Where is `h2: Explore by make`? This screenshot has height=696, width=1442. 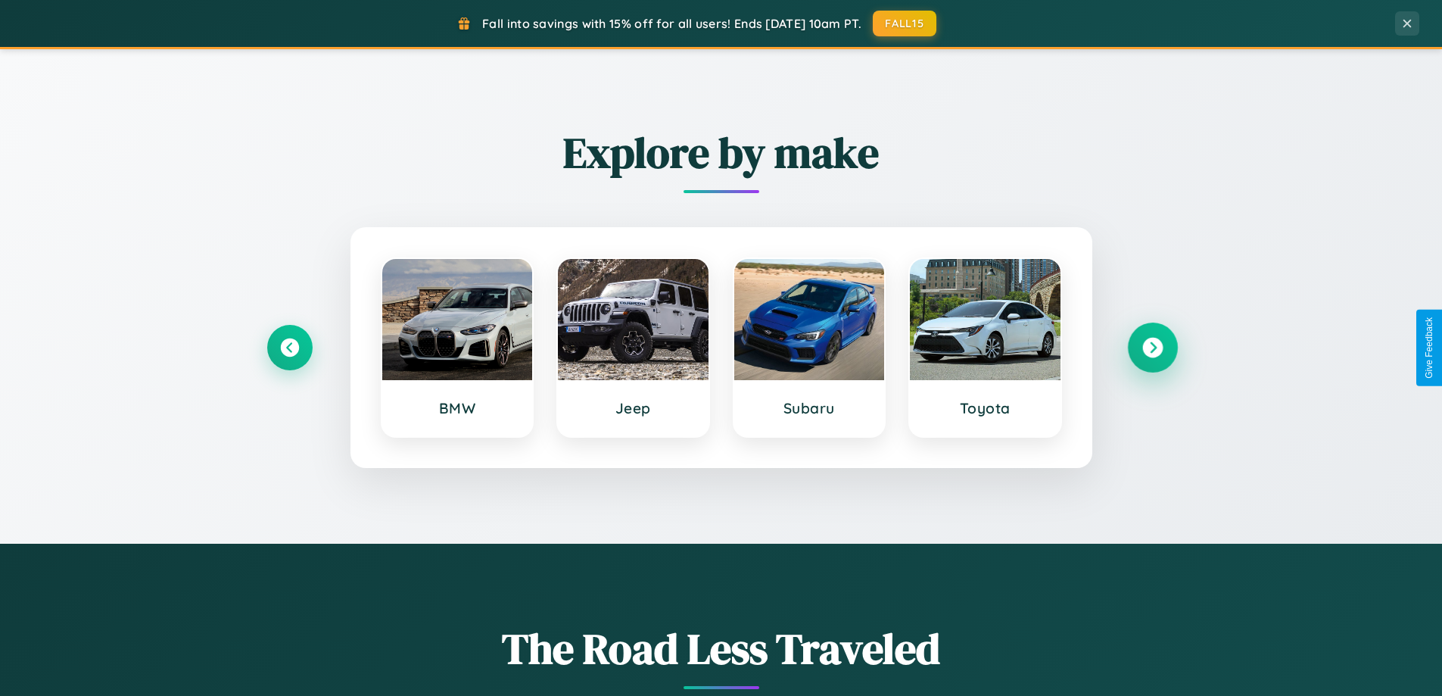
h2: Explore by make is located at coordinates (721, 152).